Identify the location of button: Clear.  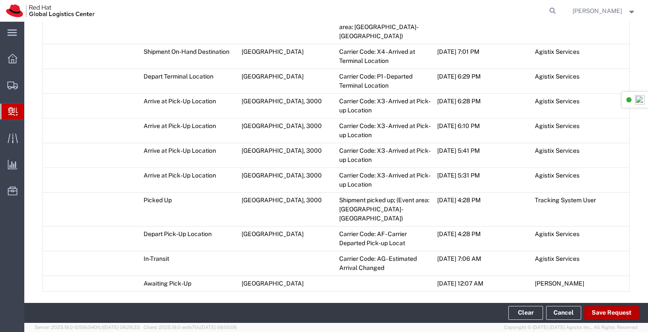
(526, 313).